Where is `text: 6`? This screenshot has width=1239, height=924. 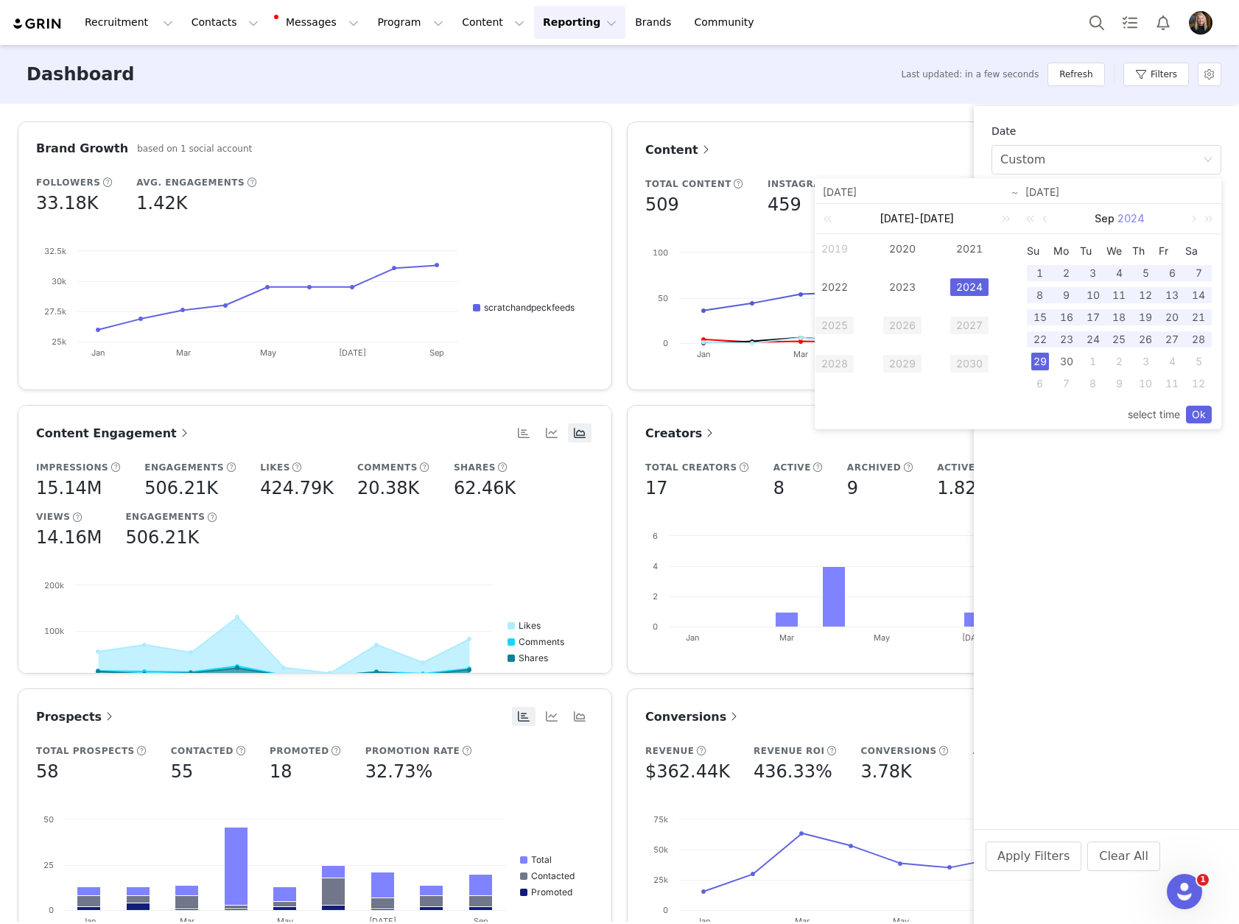 text: 6 is located at coordinates (655, 536).